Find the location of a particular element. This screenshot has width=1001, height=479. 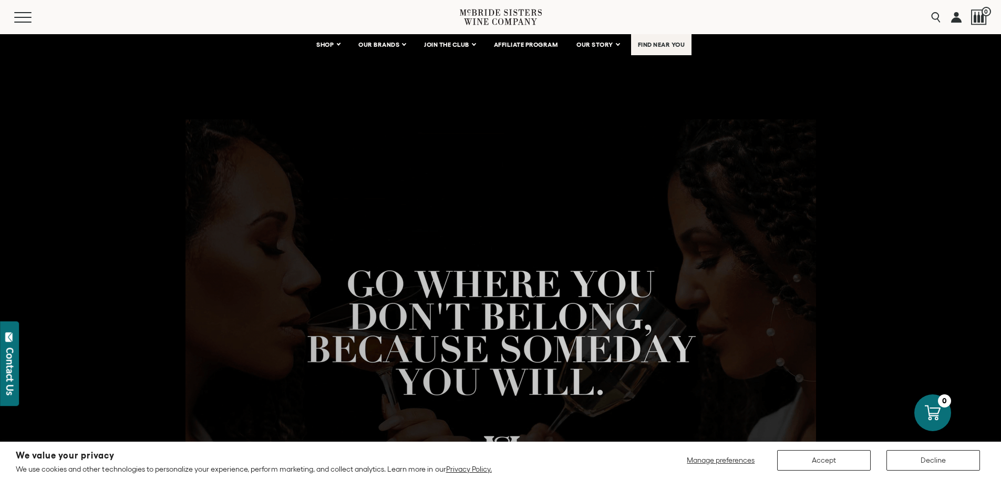

button: Decline is located at coordinates (933, 460).